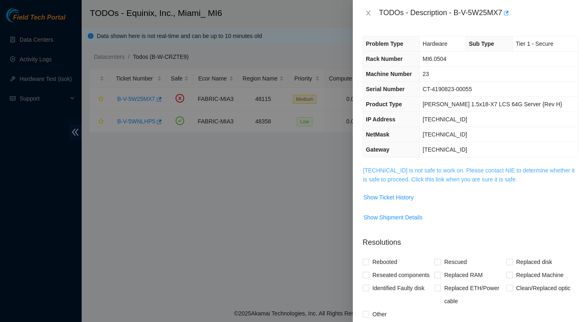 This screenshot has height=322, width=588. What do you see at coordinates (479, 13) in the screenshot?
I see `div: TODOs - Description - B-V-5W25MX7` at bounding box center [479, 13].